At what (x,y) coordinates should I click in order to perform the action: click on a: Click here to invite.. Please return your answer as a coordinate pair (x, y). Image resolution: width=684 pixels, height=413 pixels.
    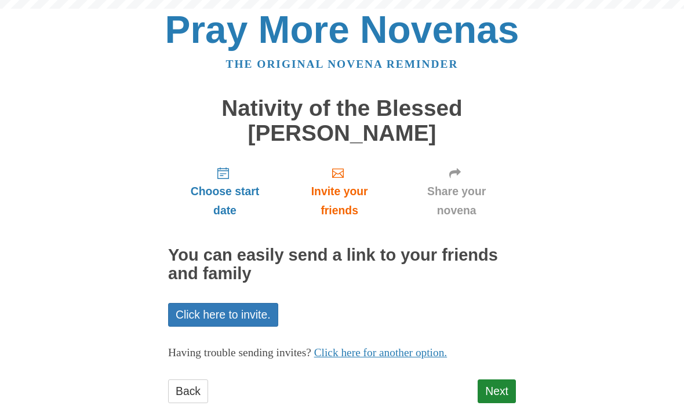
    Looking at the image, I should click on (223, 315).